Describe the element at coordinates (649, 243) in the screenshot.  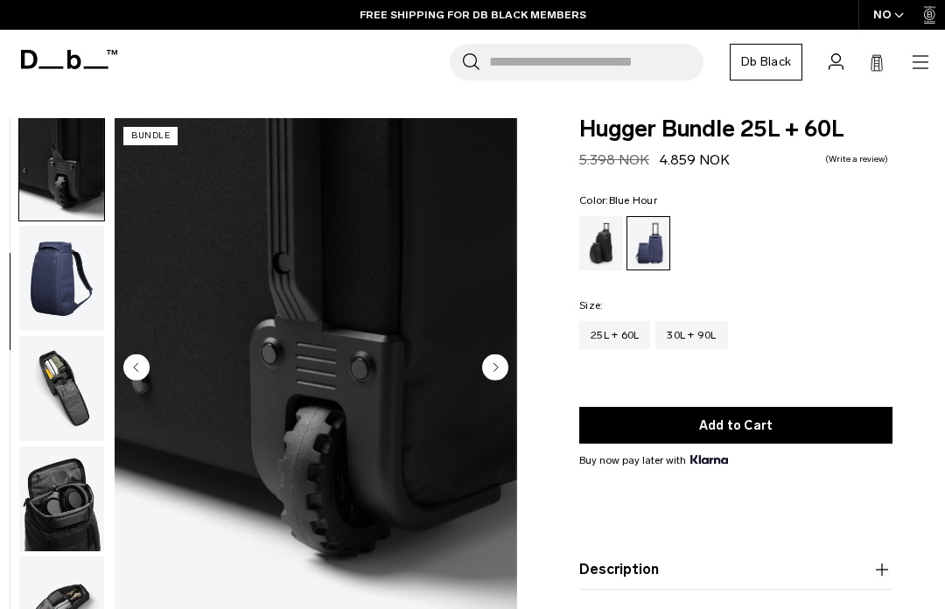
I see `a: Blue Hour` at that location.